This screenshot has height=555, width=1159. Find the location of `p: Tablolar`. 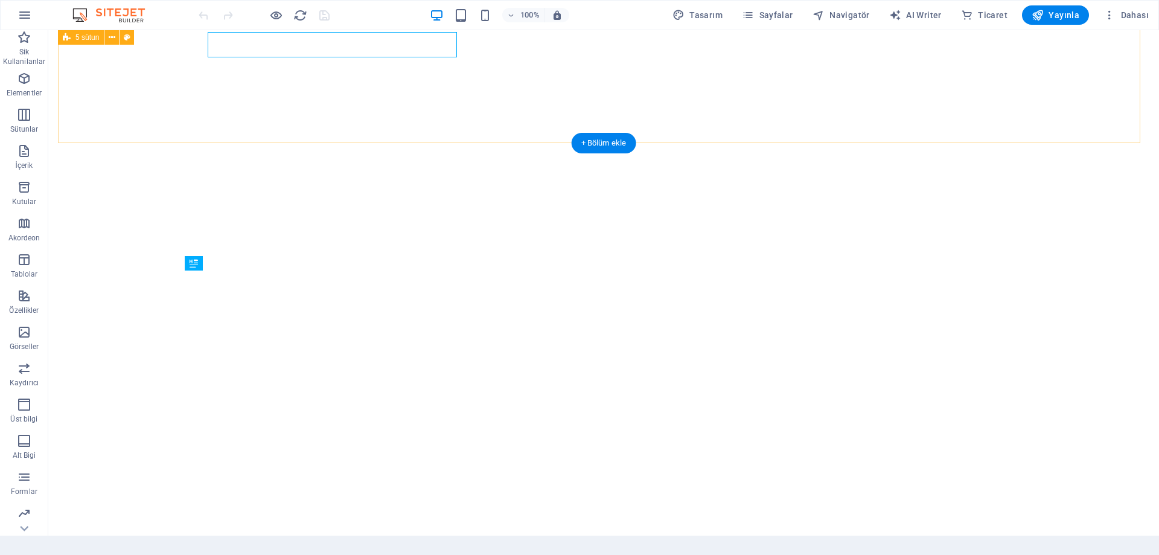

p: Tablolar is located at coordinates (24, 274).